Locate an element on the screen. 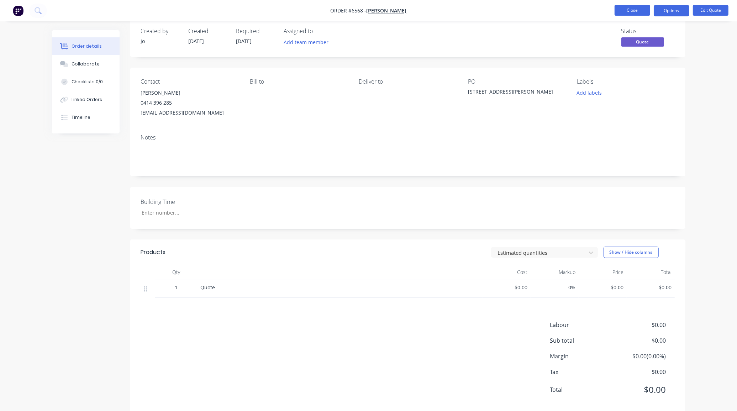 The height and width of the screenshot is (411, 737). div: Required is located at coordinates (256, 31).